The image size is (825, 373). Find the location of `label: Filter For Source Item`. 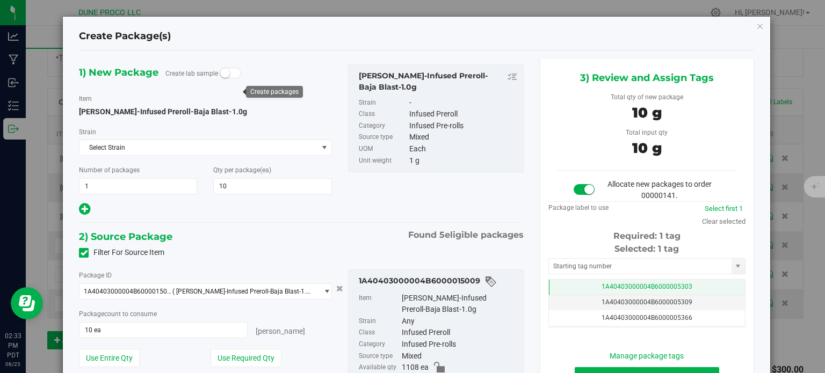

label: Filter For Source Item is located at coordinates (121, 253).